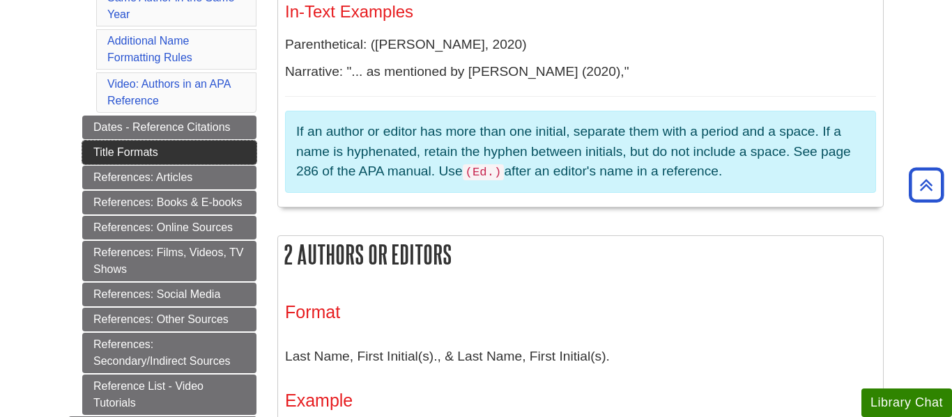 This screenshot has height=417, width=952. I want to click on h4: In-Text Examples, so click(580, 12).